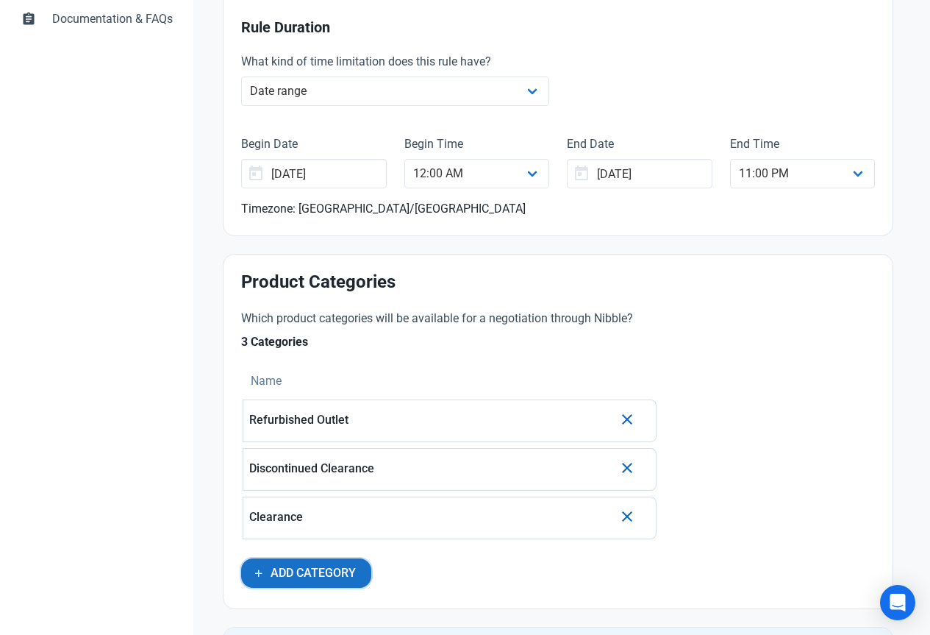 The width and height of the screenshot is (930, 635). Describe the element at coordinates (306, 573) in the screenshot. I see `button: Add Category` at that location.